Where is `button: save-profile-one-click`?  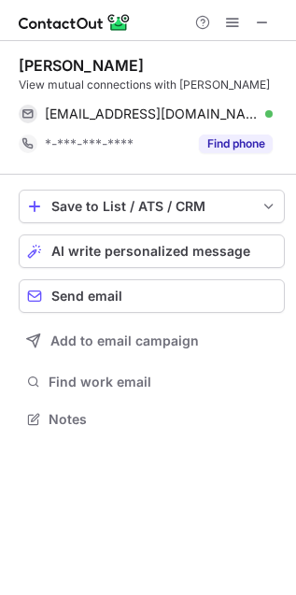 button: save-profile-one-click is located at coordinates (151, 206).